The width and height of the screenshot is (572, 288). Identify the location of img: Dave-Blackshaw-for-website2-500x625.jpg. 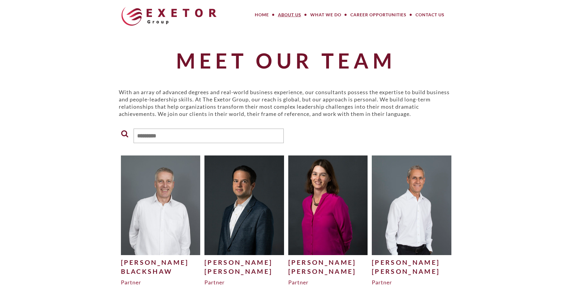
(161, 205).